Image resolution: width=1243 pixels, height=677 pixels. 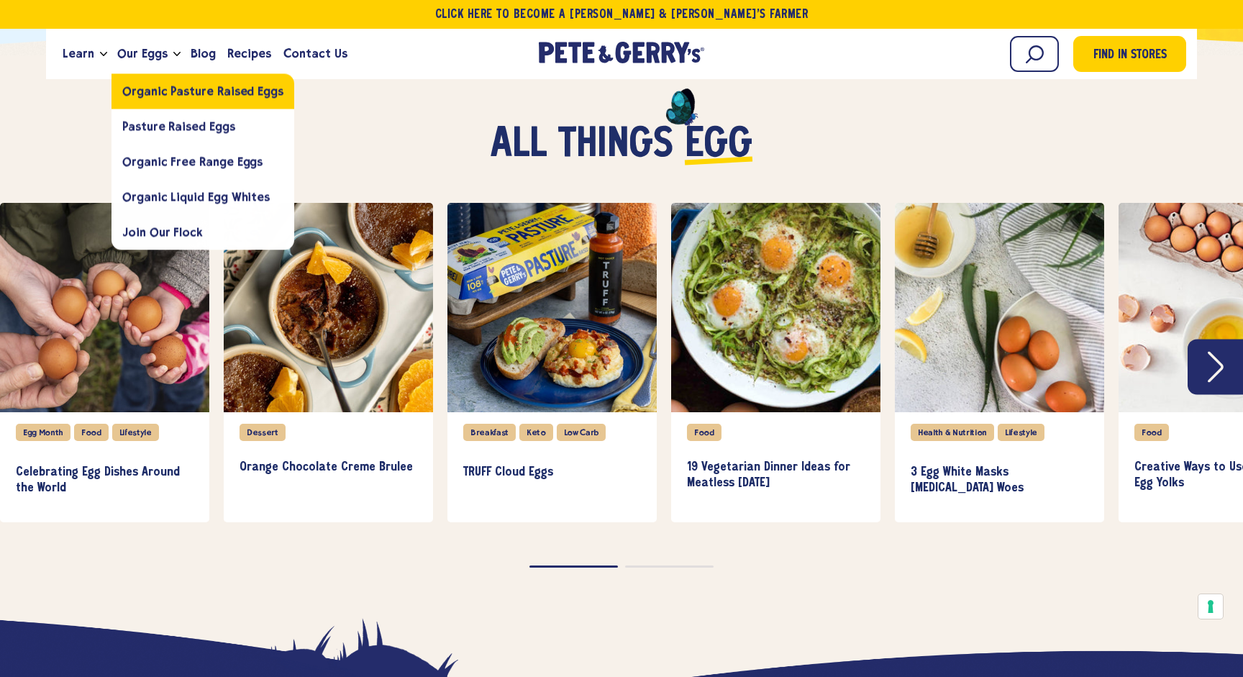 What do you see at coordinates (489, 432) in the screenshot?
I see `div: Breakfast` at bounding box center [489, 432].